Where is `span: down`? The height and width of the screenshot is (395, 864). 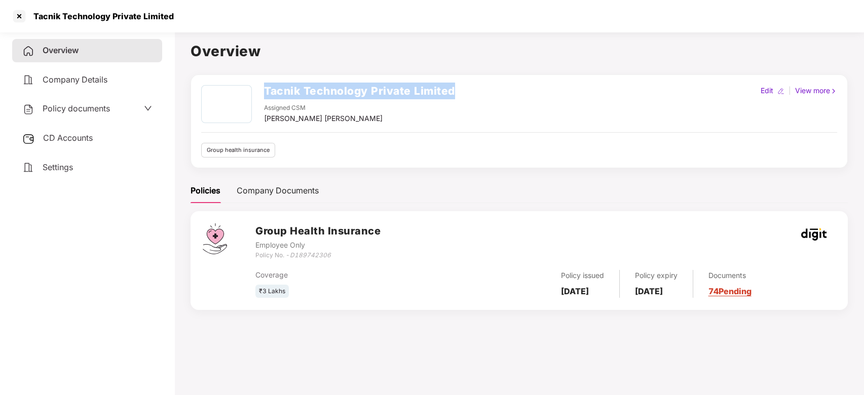
span: down is located at coordinates (148, 108).